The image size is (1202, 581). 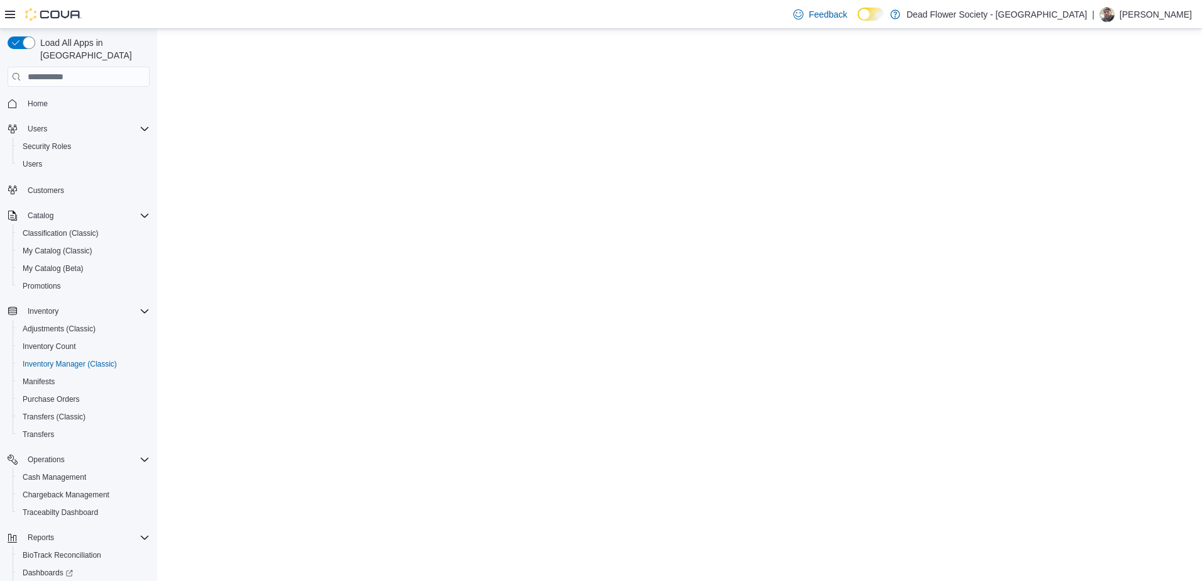 I want to click on button: Manifests, so click(x=84, y=382).